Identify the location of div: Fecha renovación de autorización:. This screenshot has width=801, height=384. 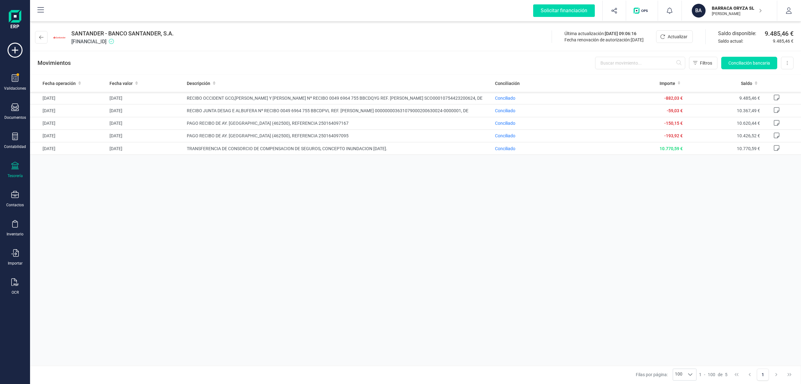
(604, 40).